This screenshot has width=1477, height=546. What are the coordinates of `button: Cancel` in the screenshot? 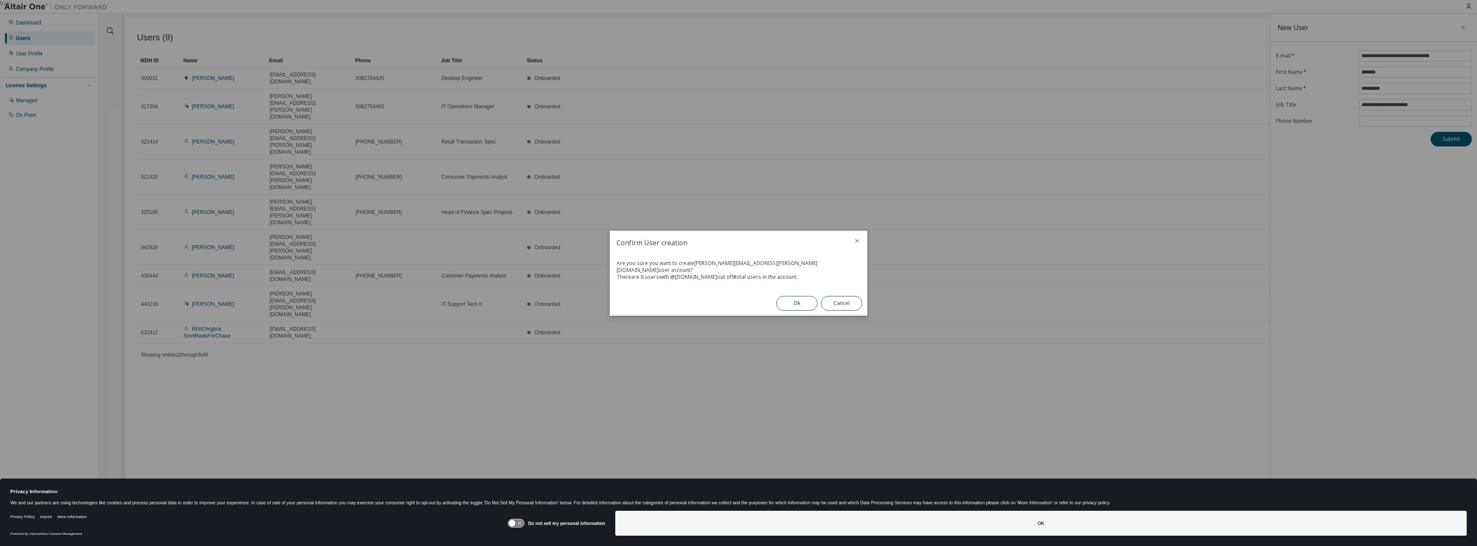 It's located at (841, 303).